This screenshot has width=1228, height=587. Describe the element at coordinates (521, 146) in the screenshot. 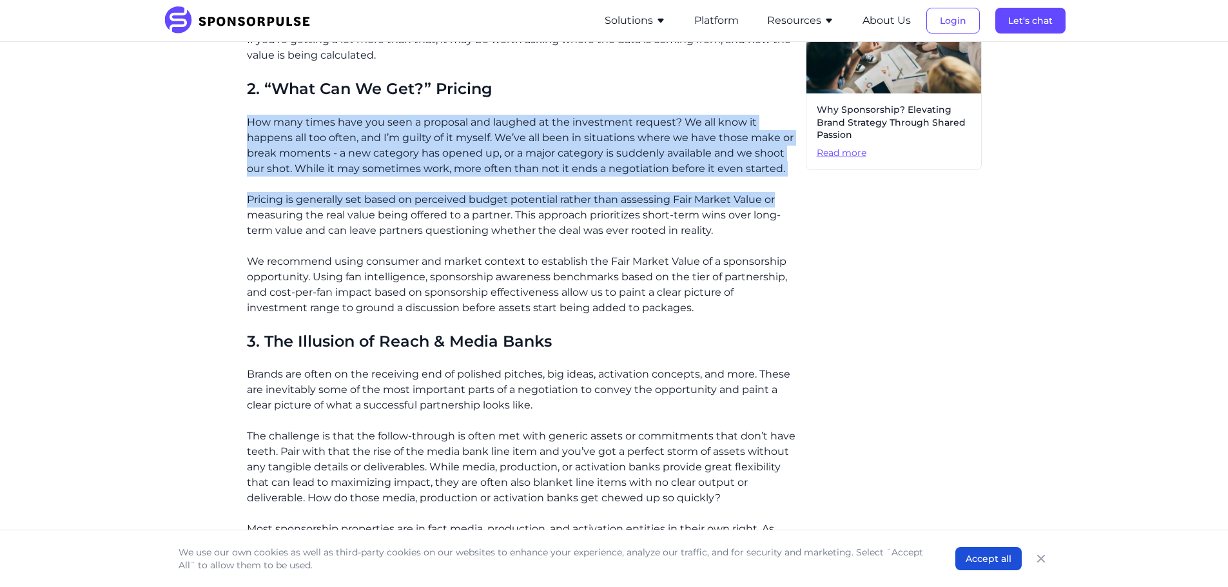

I see `p: How many times have you seen a proposal and laughed at the investment request? We all know it hap...` at that location.